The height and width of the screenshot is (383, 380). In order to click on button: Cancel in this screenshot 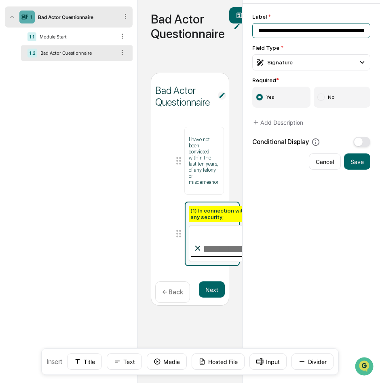, I will do `click(325, 161)`.